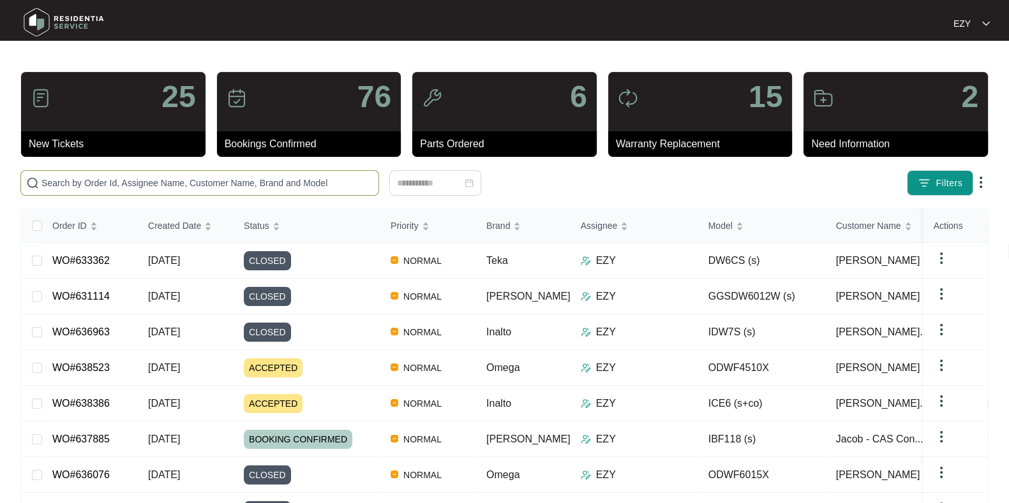 This screenshot has width=1009, height=503. Describe the element at coordinates (498, 226) in the screenshot. I see `span: Brand` at that location.